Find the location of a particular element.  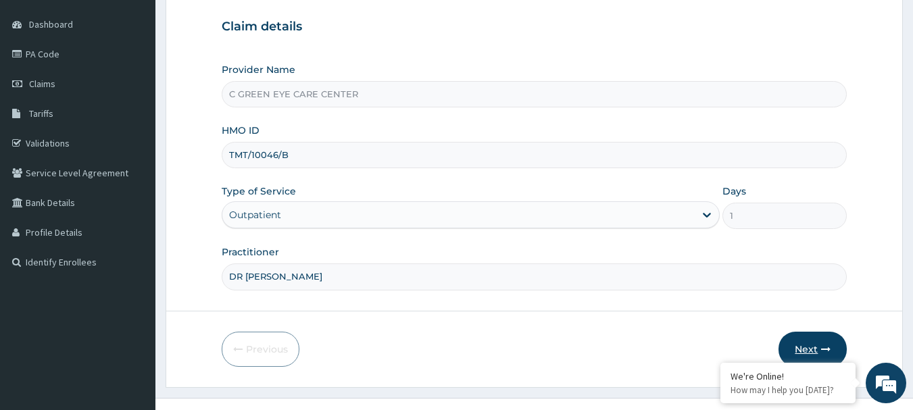

div: We're Online! is located at coordinates (788, 376).